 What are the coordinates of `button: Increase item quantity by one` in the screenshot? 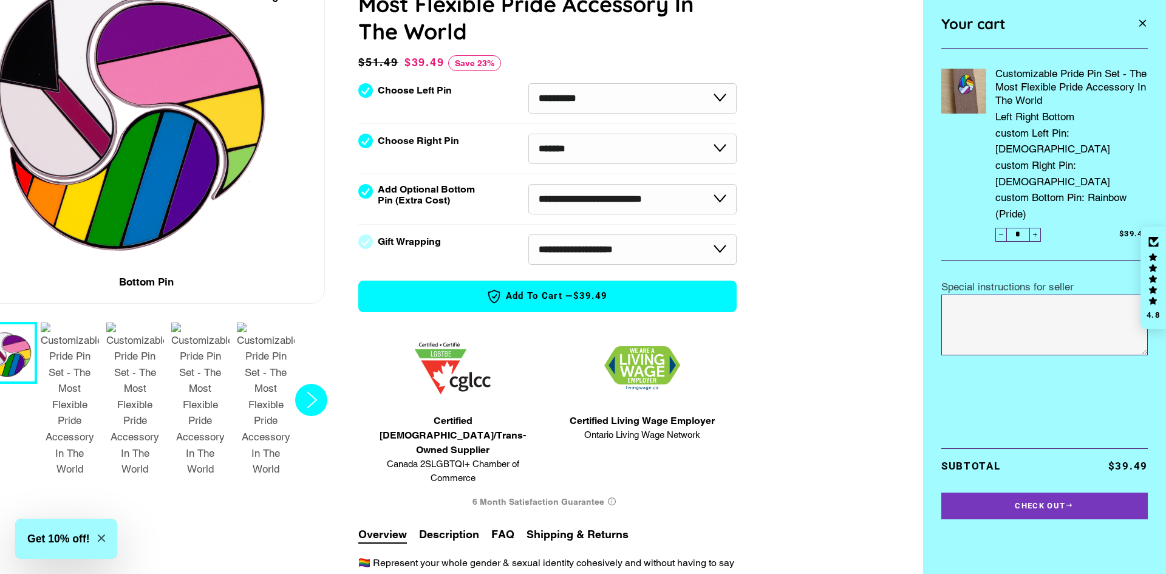 It's located at (1035, 234).